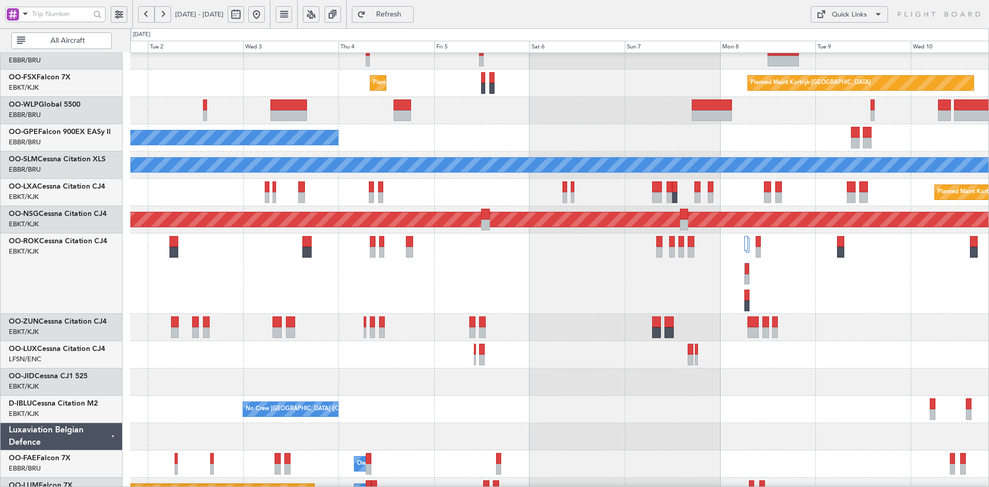 This screenshot has width=989, height=487. What do you see at coordinates (61, 14) in the screenshot?
I see `input: Trip Number` at bounding box center [61, 14].